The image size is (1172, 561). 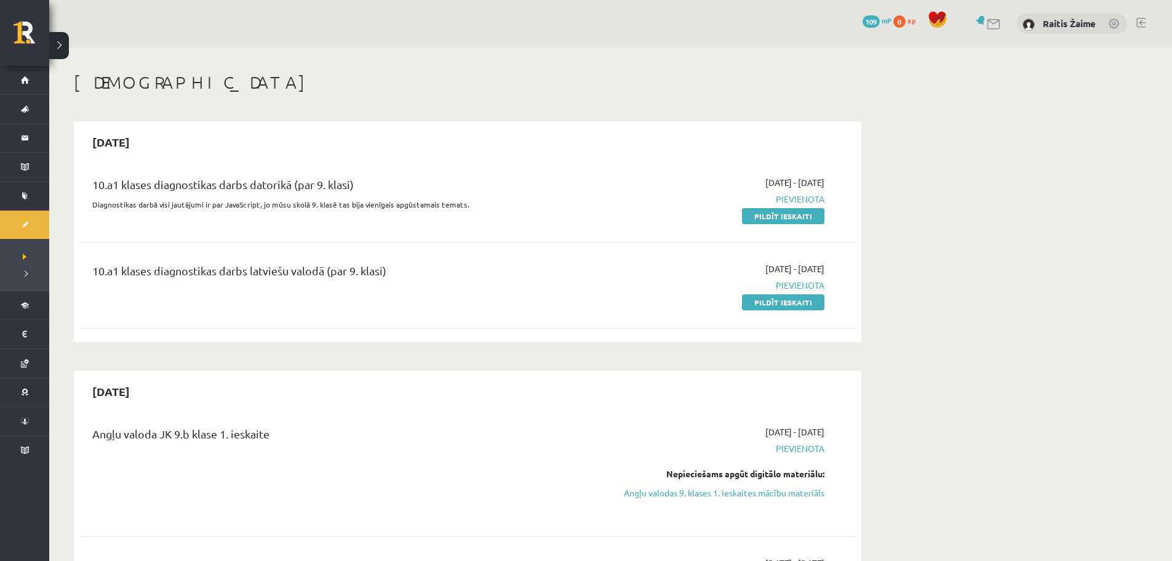 What do you see at coordinates (708, 473) in the screenshot?
I see `div: Nepieciešams apgūt digitālo materiālu:` at bounding box center [708, 473].